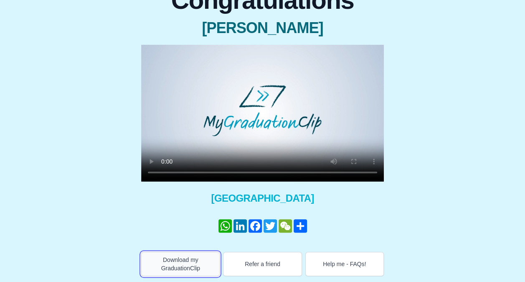 The image size is (525, 282). I want to click on a: Share, so click(300, 226).